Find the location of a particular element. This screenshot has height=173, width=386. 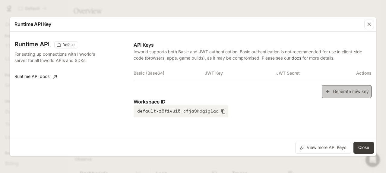

p: Inworld supports both Basic and JWT authentication. Basic authentication is not recommended for u... is located at coordinates (252, 55).